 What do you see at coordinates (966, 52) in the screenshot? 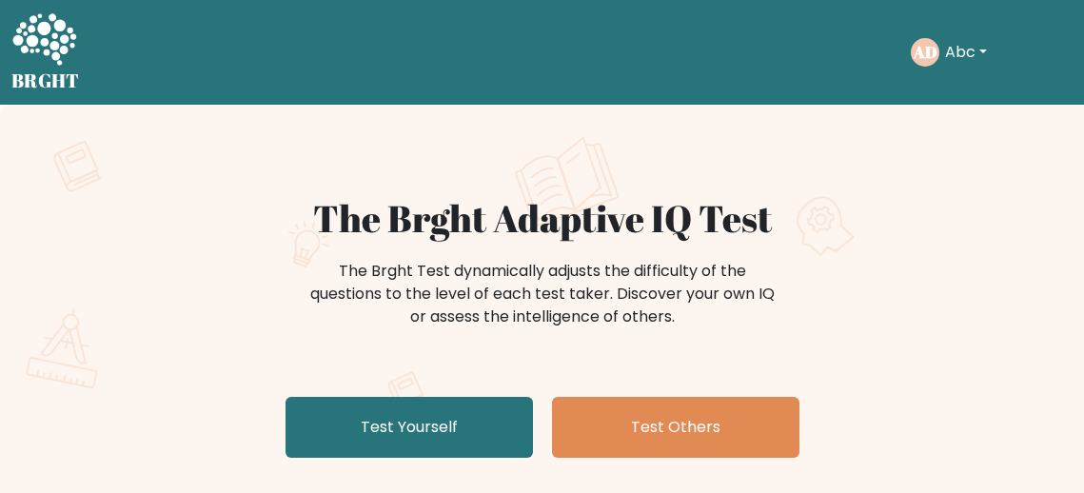
I see `button: Abc` at bounding box center [966, 52].